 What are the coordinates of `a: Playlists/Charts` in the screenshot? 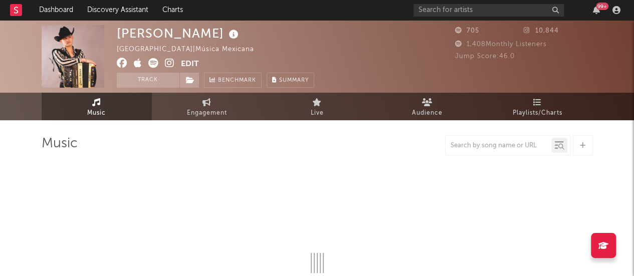 It's located at (537, 106).